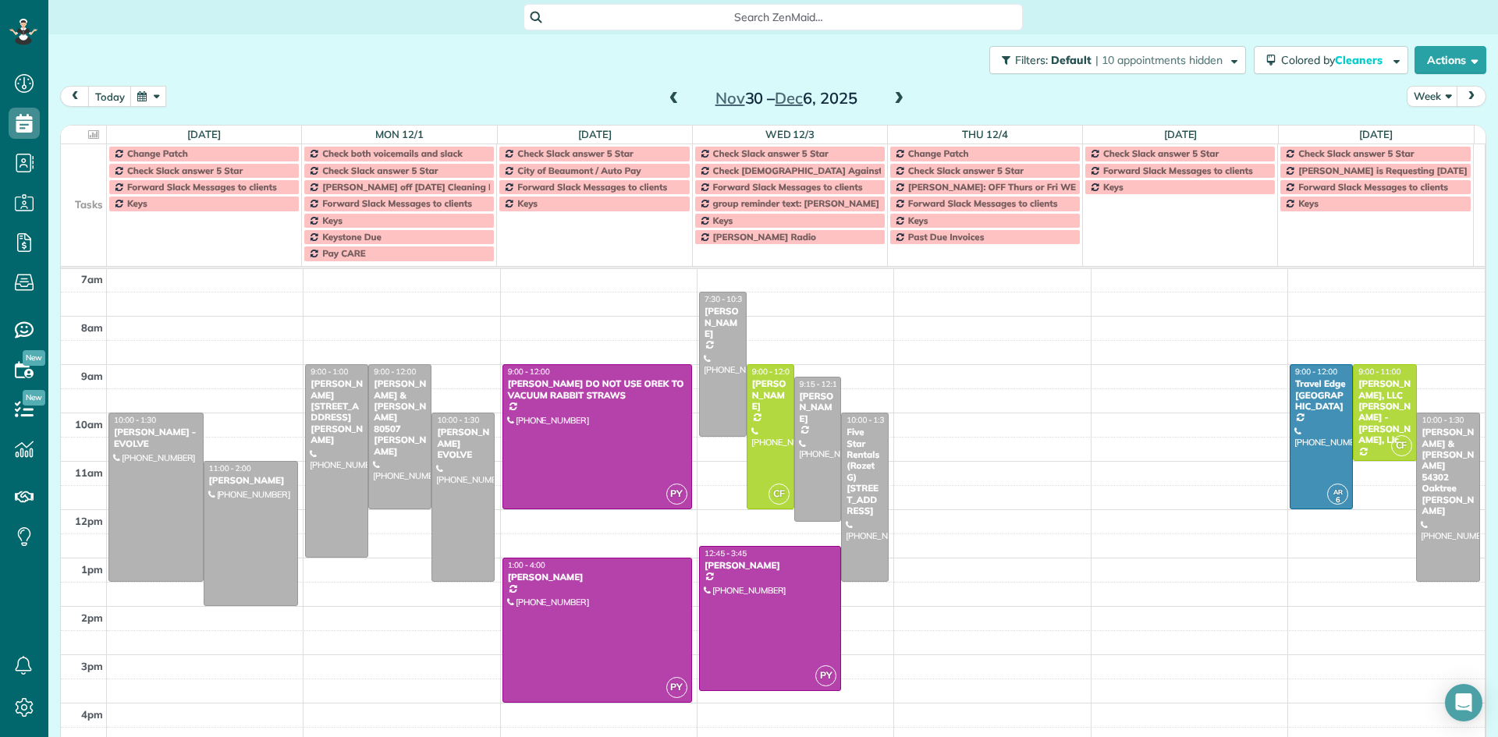  I want to click on span: Pay CARE, so click(343, 253).